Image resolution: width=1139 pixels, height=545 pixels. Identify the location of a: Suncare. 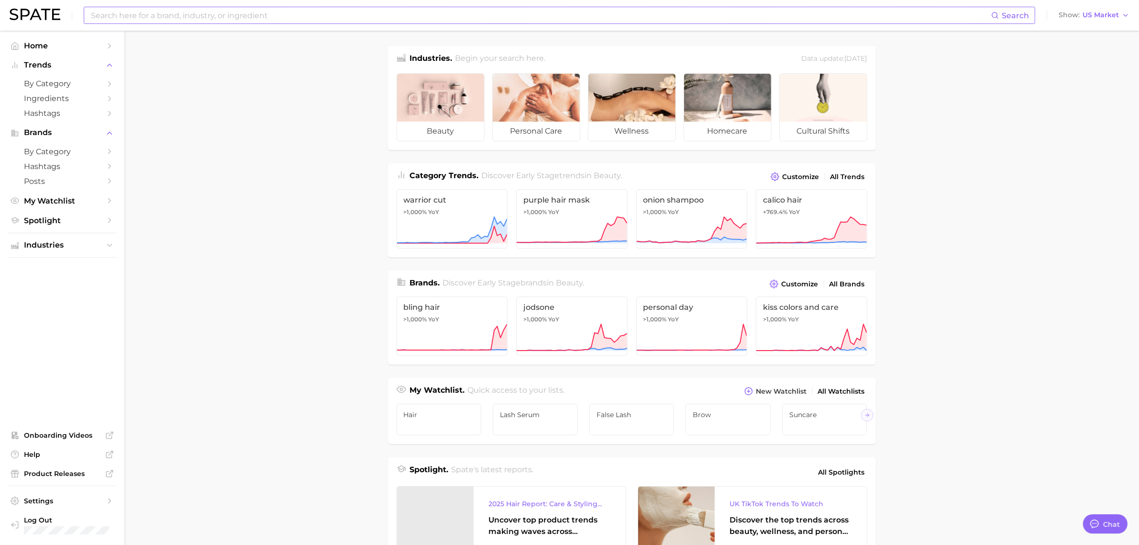
(825, 419).